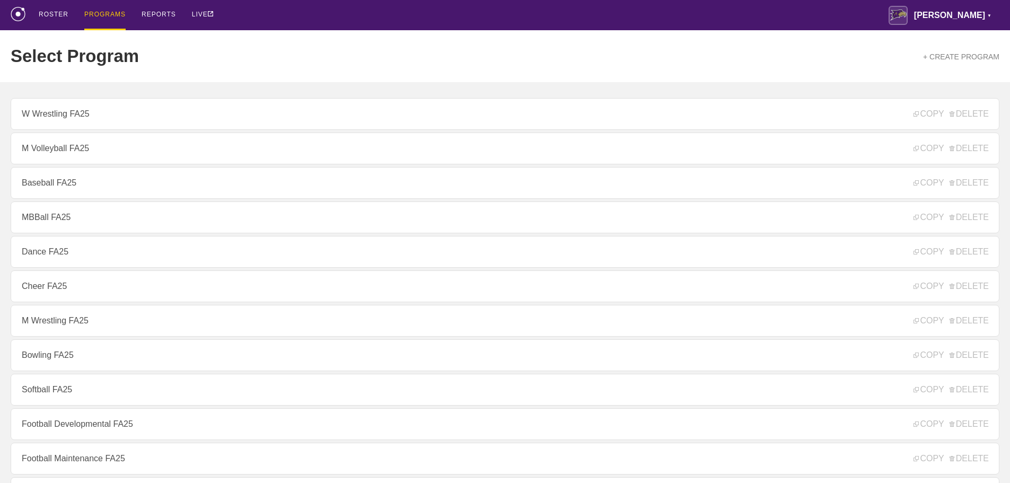  Describe the element at coordinates (505, 355) in the screenshot. I see `a: Bowling FA25` at that location.